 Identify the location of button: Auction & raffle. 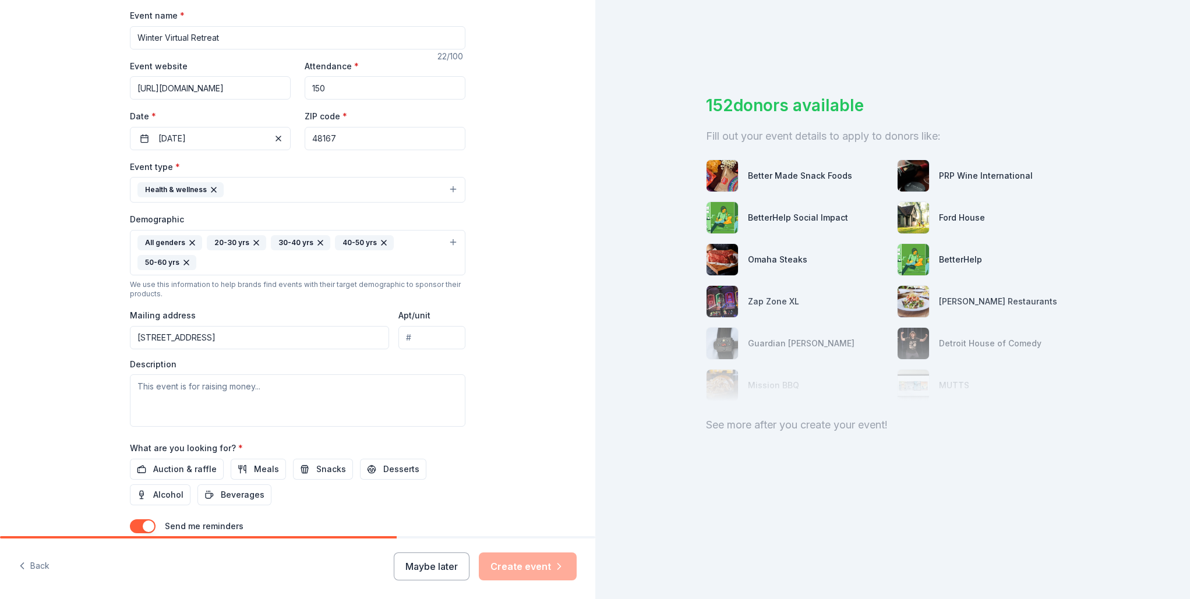
(176, 469).